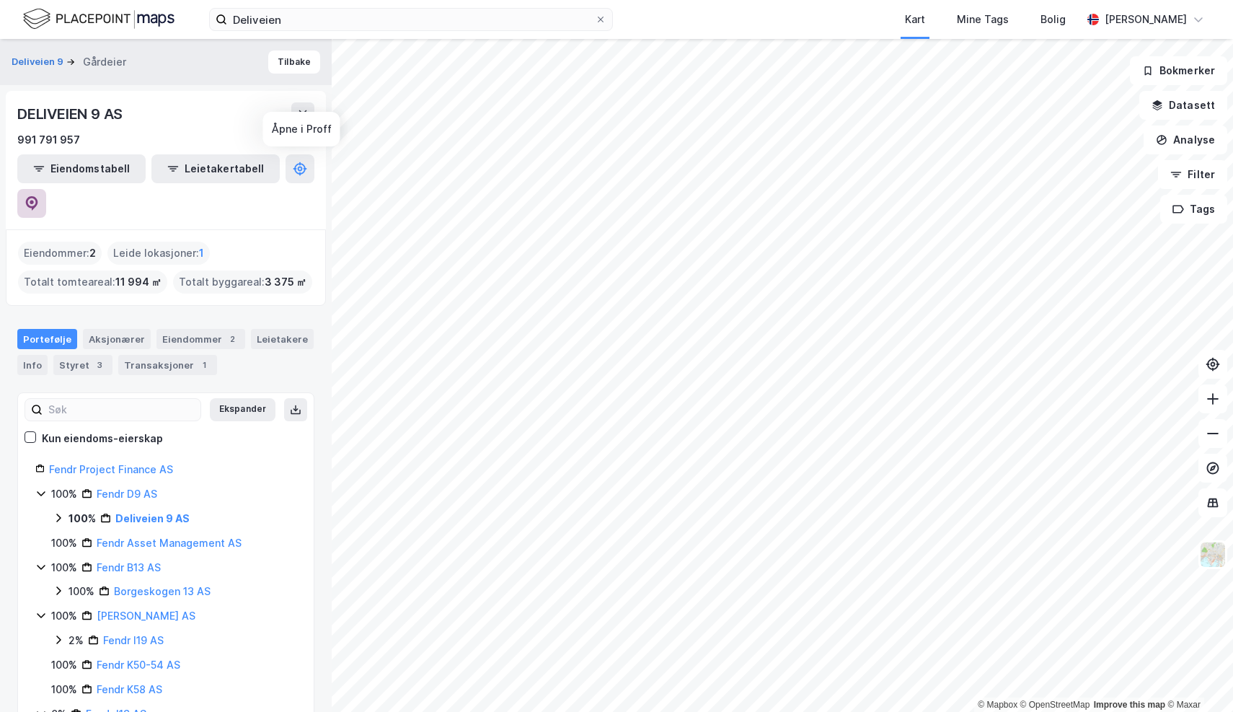 This screenshot has height=712, width=1233. I want to click on a: Fendr D9 AS, so click(127, 493).